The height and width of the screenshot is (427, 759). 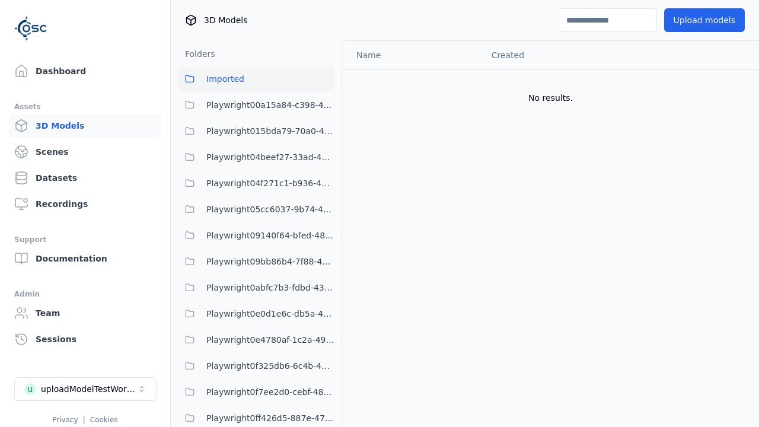 I want to click on button: Select a workspace, so click(x=85, y=389).